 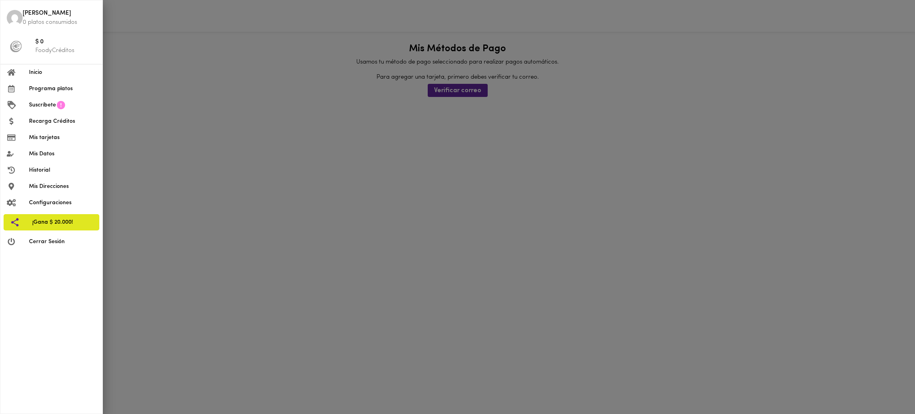 What do you see at coordinates (62, 154) in the screenshot?
I see `span: Mis Datos` at bounding box center [62, 154].